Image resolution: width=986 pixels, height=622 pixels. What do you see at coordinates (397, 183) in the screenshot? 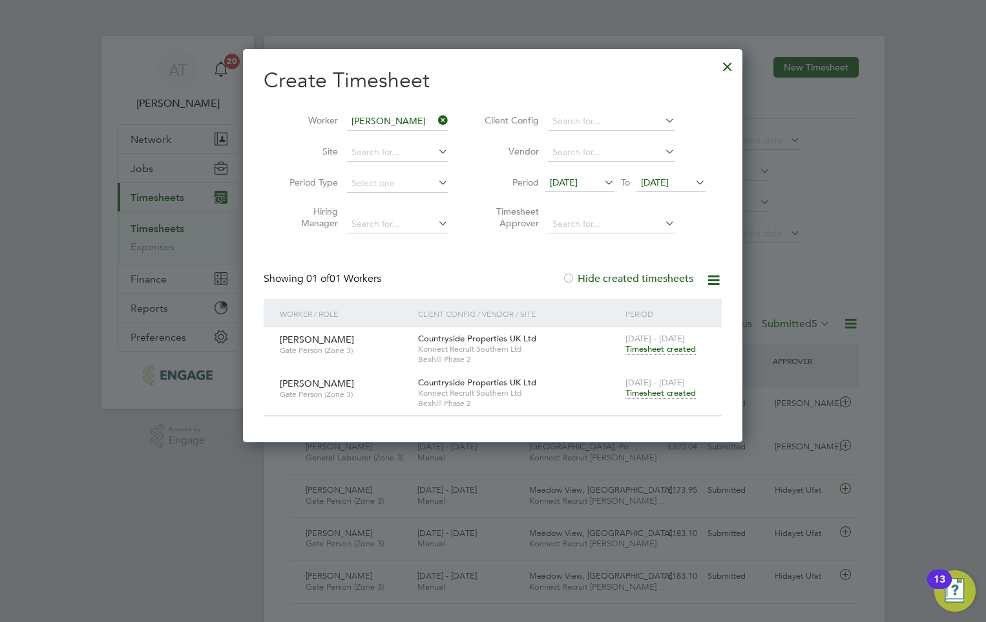
I see `input: Select one` at bounding box center [397, 183].